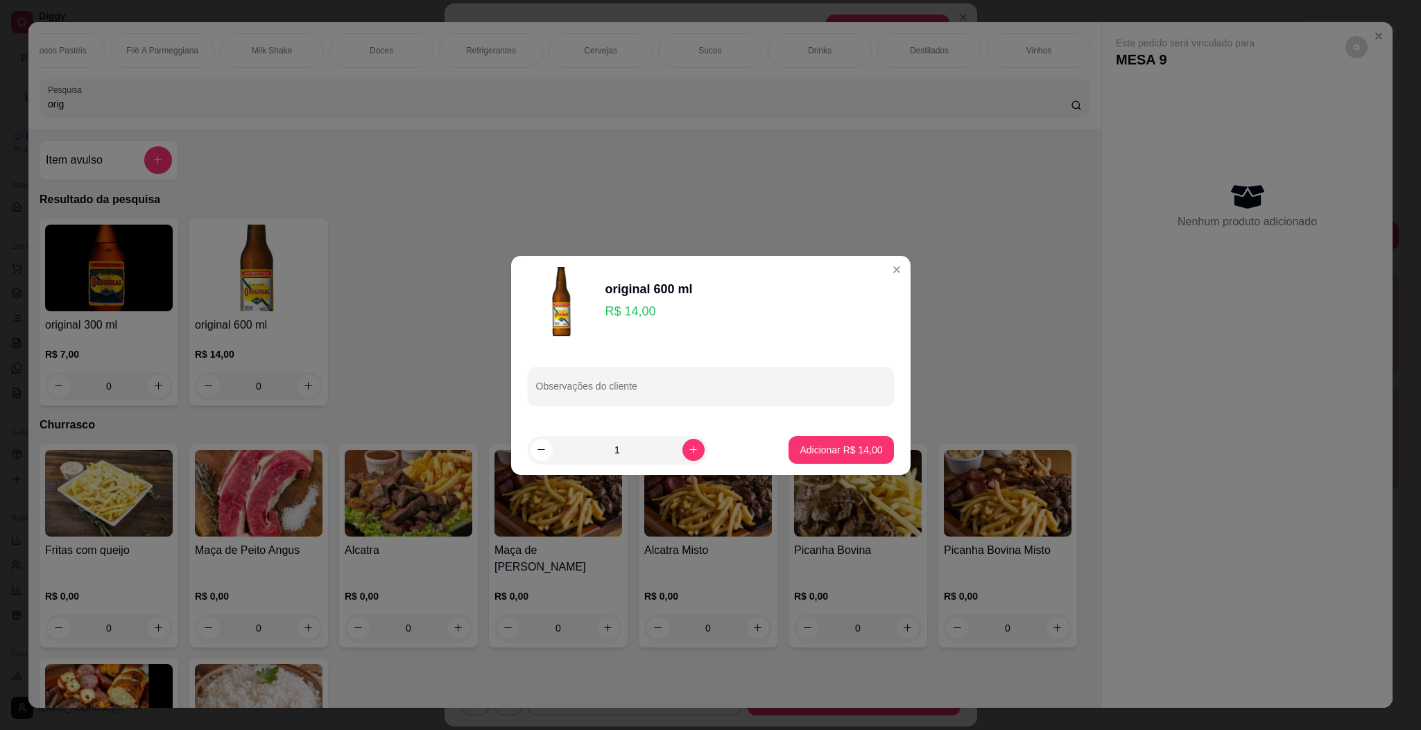  What do you see at coordinates (542, 450) in the screenshot?
I see `button: decrease-product-quantity` at bounding box center [542, 450].